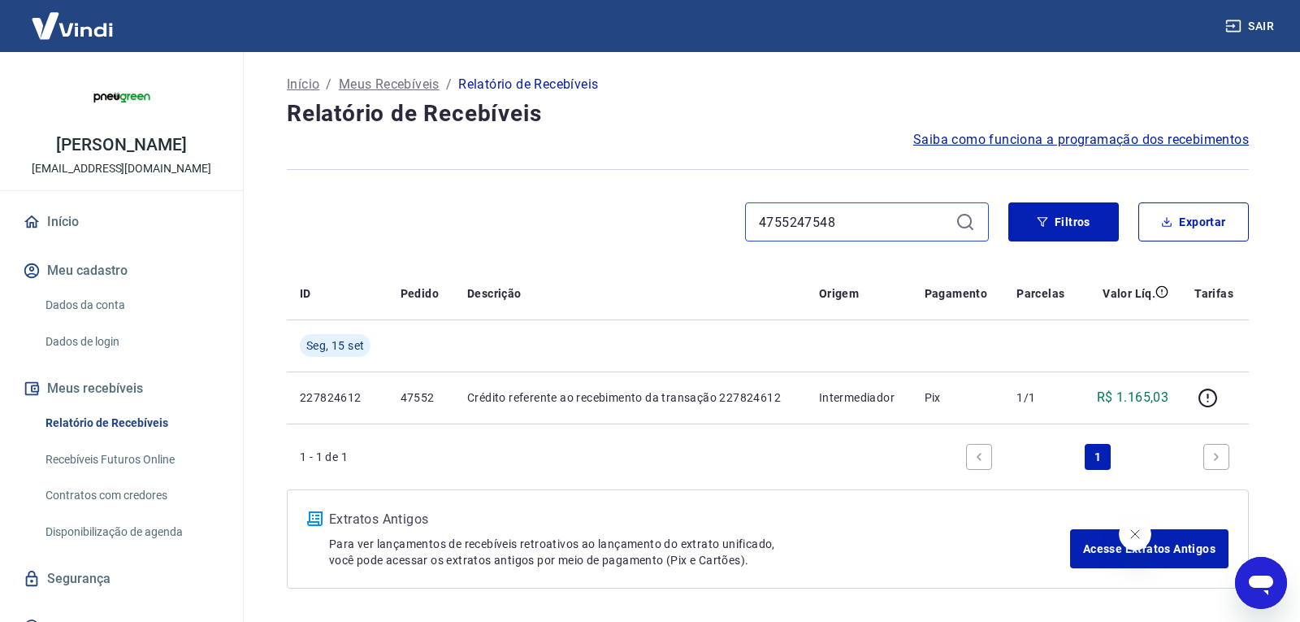  Describe the element at coordinates (1251, 26) in the screenshot. I see `button: Sair` at that location.